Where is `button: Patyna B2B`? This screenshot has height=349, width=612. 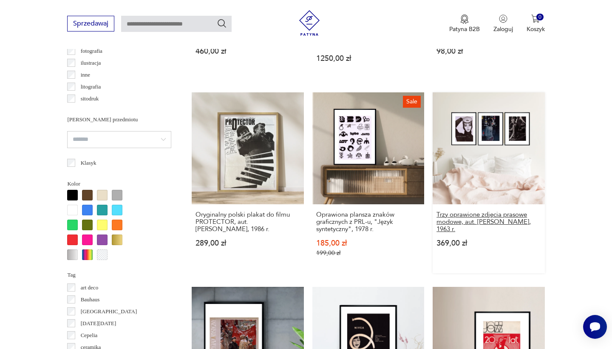 button: Patyna B2B is located at coordinates (465, 24).